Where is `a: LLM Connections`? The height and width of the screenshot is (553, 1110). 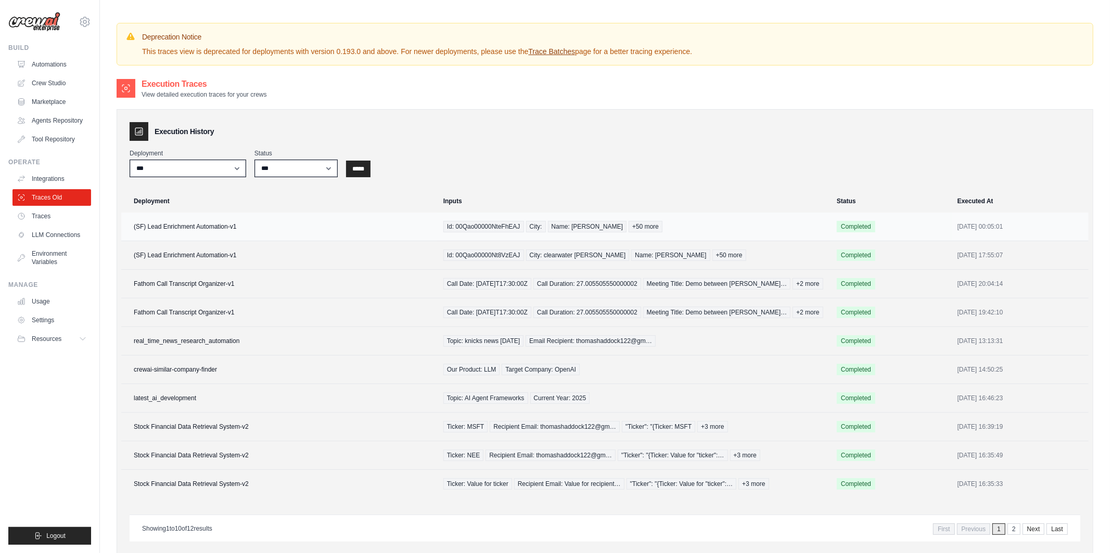 a: LLM Connections is located at coordinates (51, 235).